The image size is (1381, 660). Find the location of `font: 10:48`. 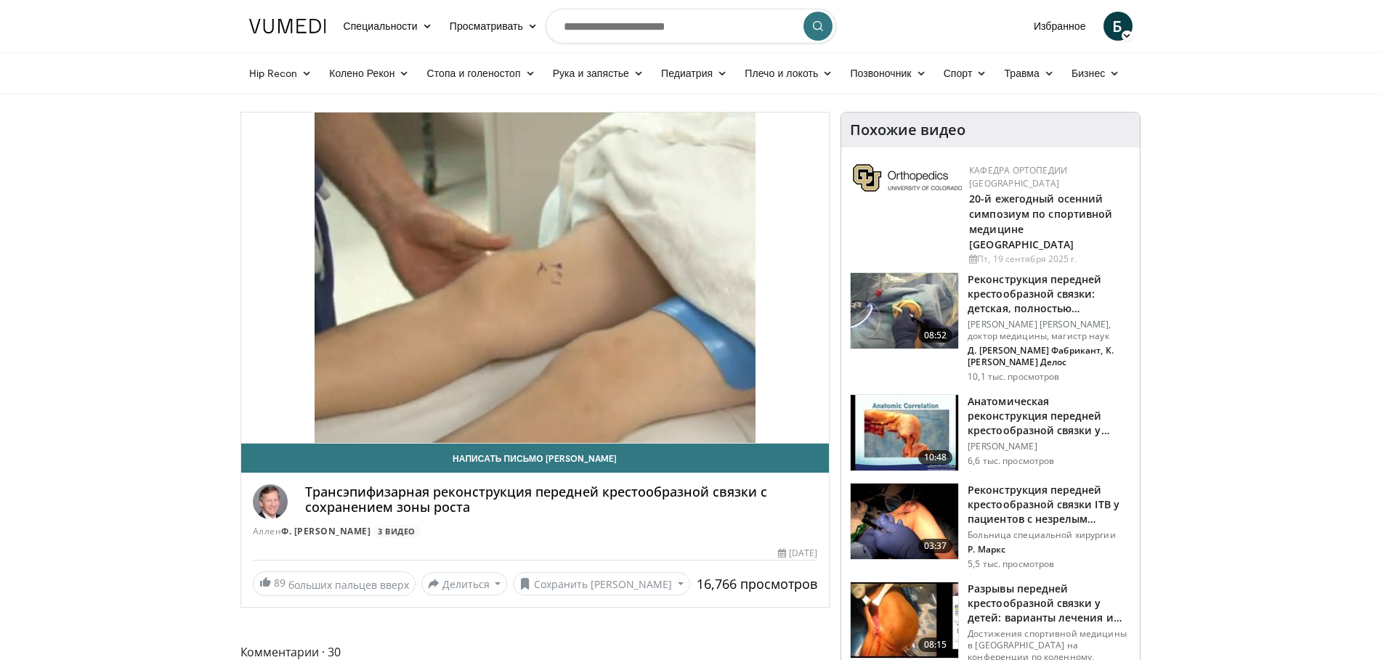

font: 10:48 is located at coordinates (936, 457).